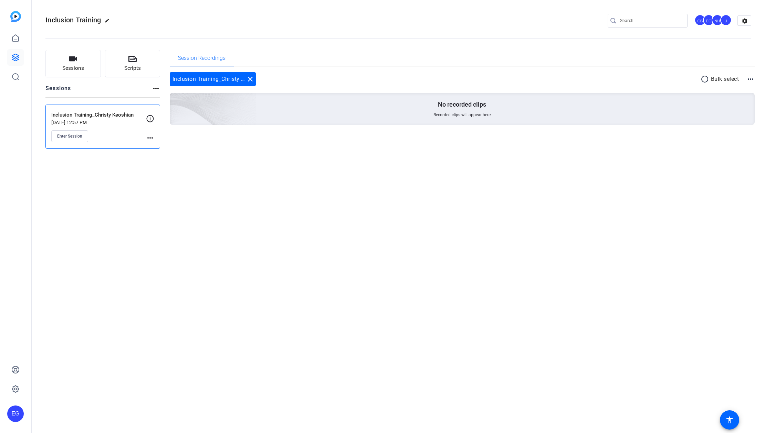  Describe the element at coordinates (73, 64) in the screenshot. I see `button: Sessions` at that location.